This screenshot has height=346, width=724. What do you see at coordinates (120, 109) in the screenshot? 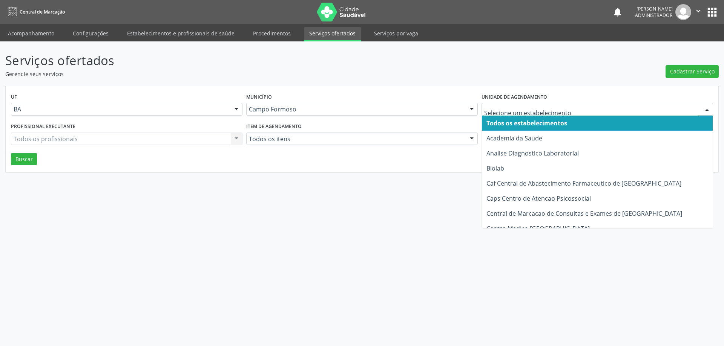
I see `span: BA` at bounding box center [120, 109].